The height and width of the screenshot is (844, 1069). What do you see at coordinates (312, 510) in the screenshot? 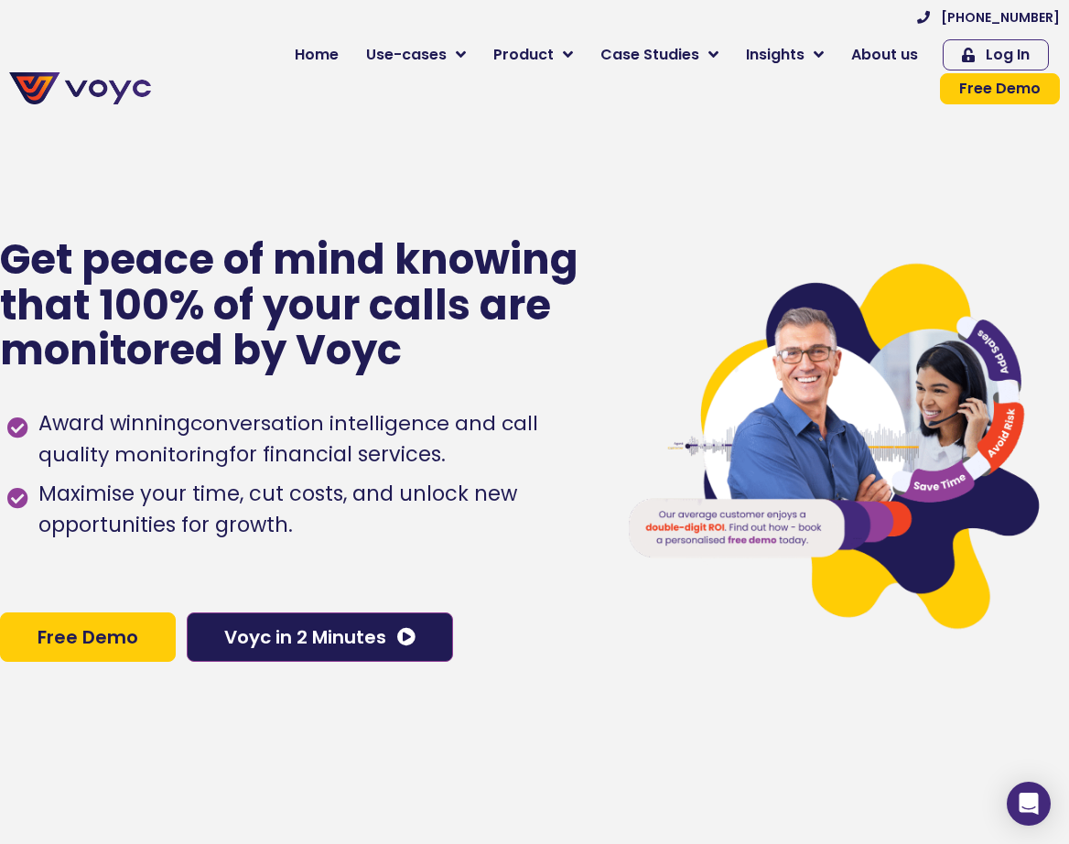
I see `span: Maximise your time, cut costs, and unlock new opportunities for growth.` at bounding box center [312, 510].